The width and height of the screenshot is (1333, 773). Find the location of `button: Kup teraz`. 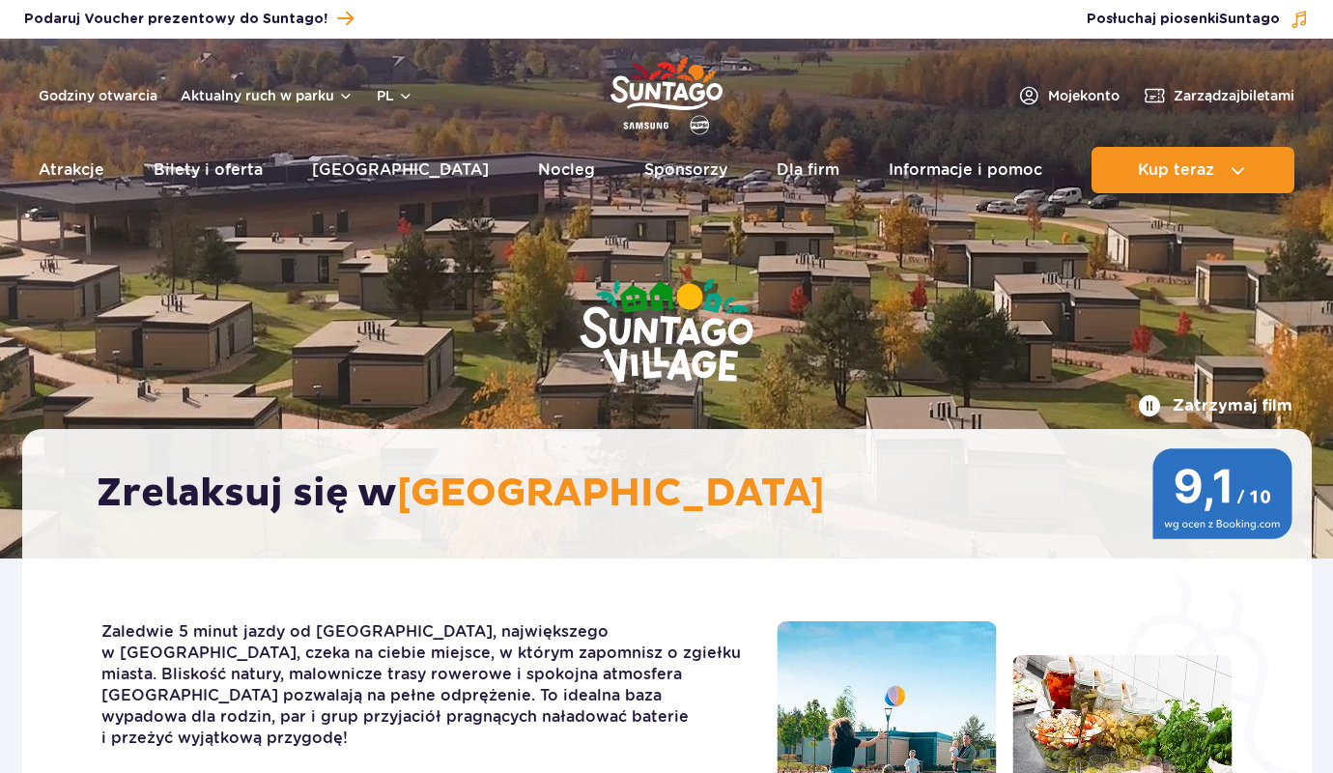

button: Kup teraz is located at coordinates (1193, 170).